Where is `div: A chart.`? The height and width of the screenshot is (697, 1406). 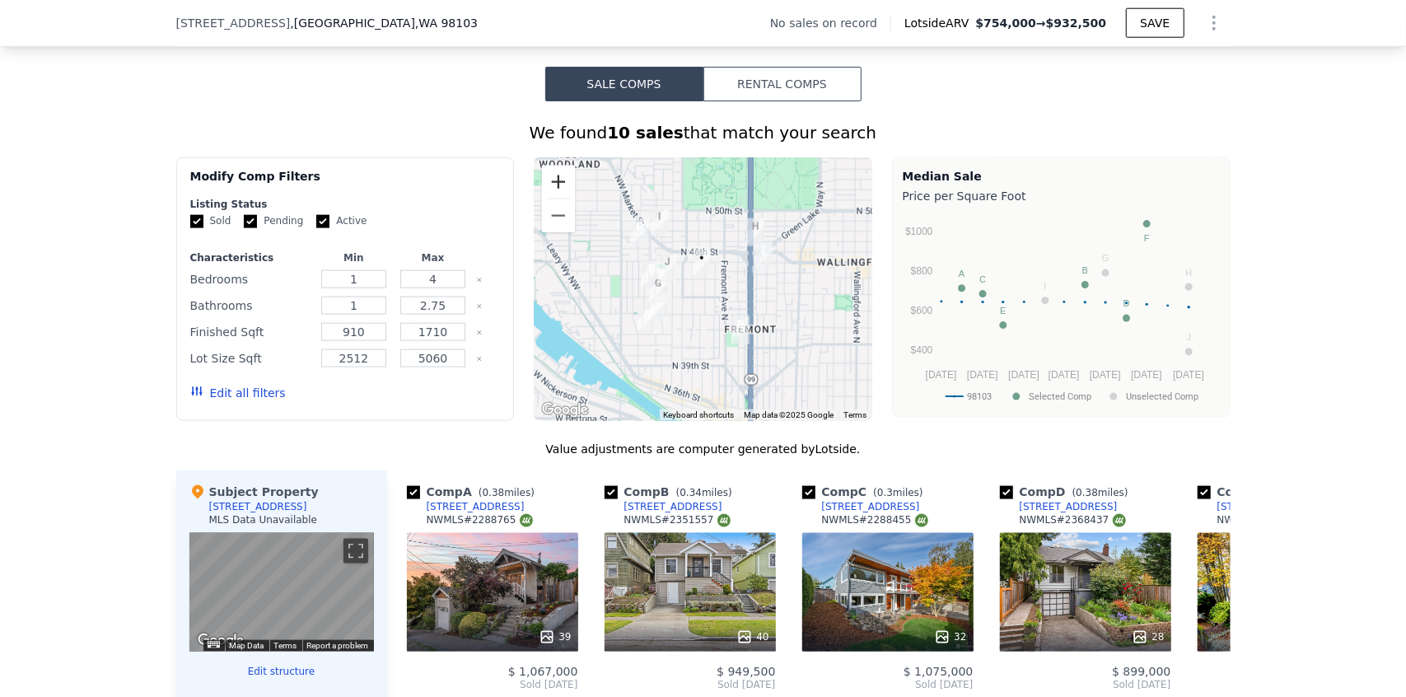 div: A chart. is located at coordinates (1061, 311).